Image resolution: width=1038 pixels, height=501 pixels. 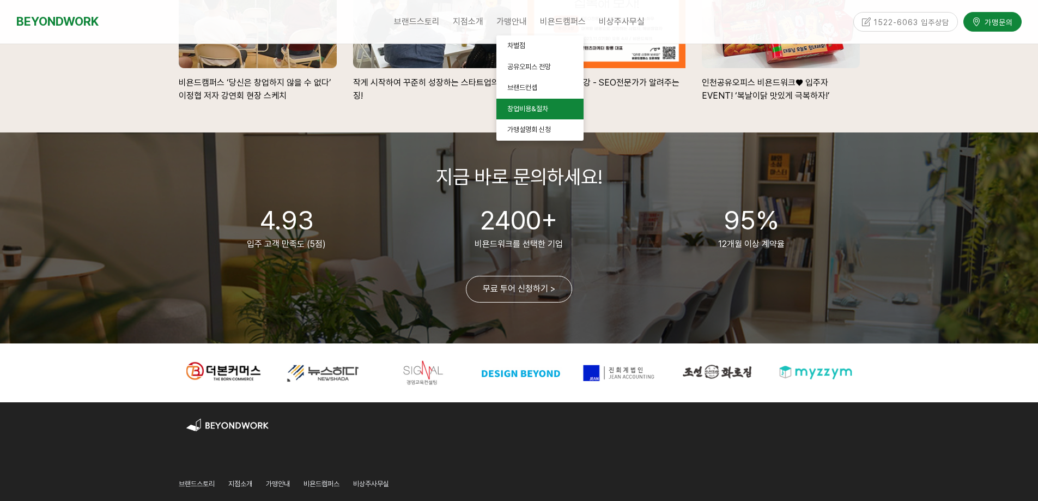 What do you see at coordinates (751, 243) in the screenshot?
I see `span: 12개월 이상 계약율` at bounding box center [751, 243].